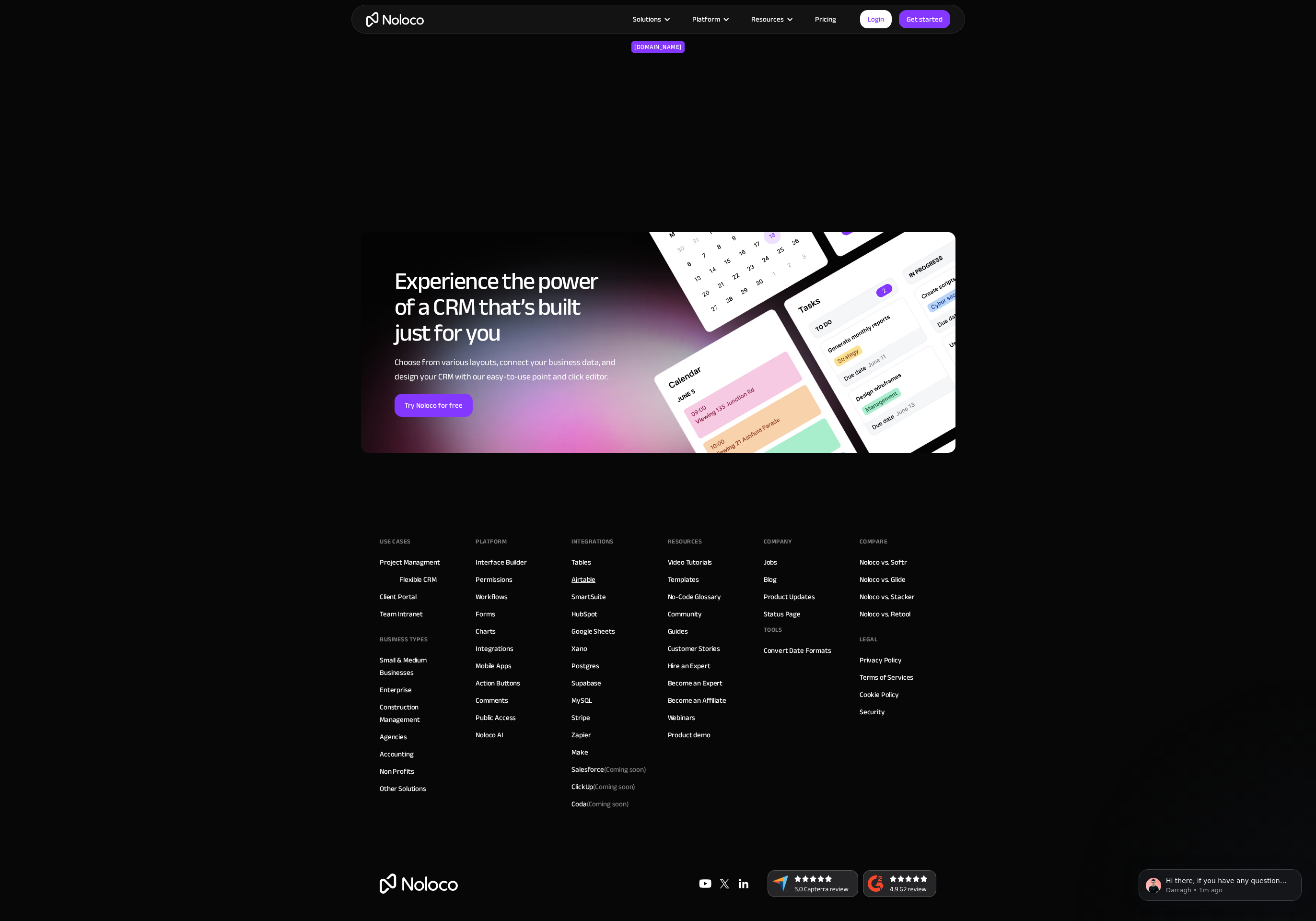 Image resolution: width=1316 pixels, height=921 pixels. Describe the element at coordinates (593, 631) in the screenshot. I see `a: Google Sheets` at that location.